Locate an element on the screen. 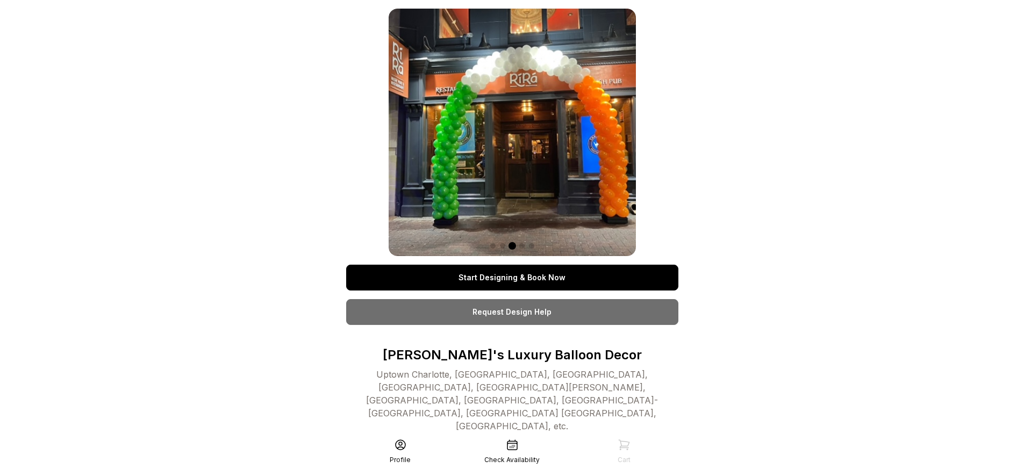 Image resolution: width=1024 pixels, height=468 pixels. a: Start Designing & Book Now is located at coordinates (512, 277).